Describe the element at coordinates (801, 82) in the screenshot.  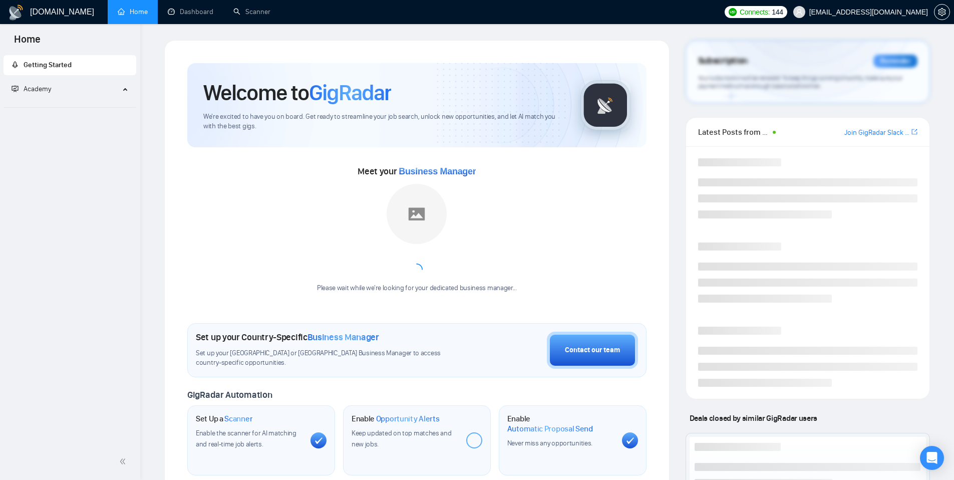
I see `span: Your subscription will be renewed. To keep things running smoothly, make sure your payment method...` at that location.